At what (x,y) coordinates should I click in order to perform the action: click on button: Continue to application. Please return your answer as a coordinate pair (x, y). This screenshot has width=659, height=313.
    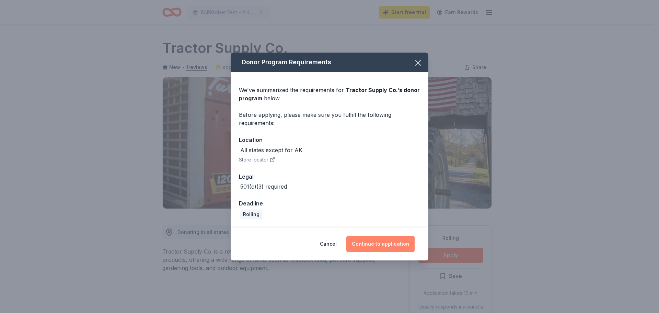
    Looking at the image, I should click on (380, 244).